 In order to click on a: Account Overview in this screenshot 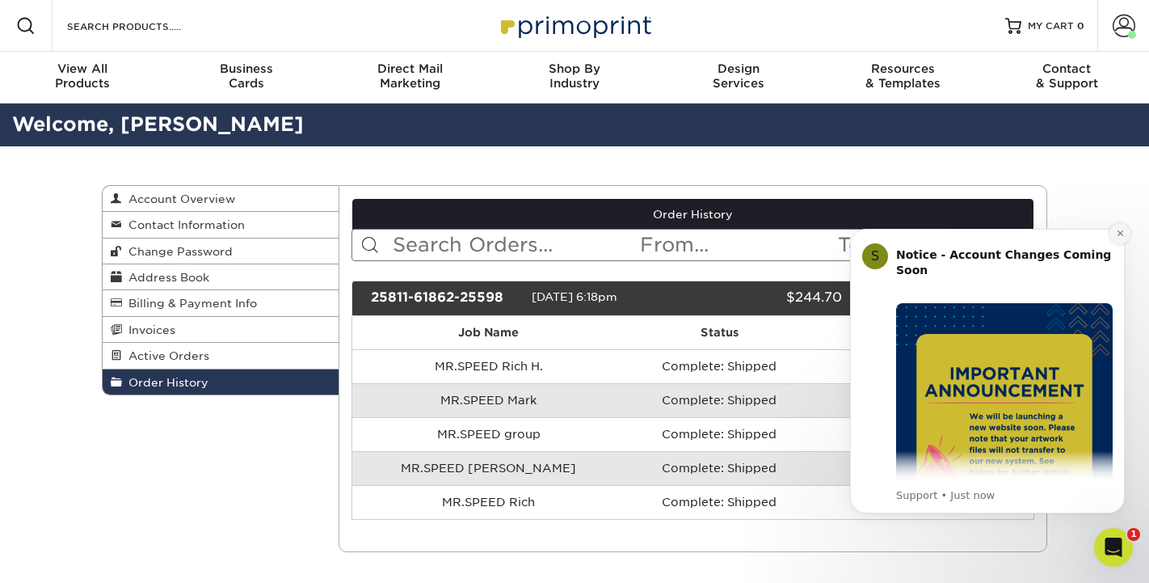, I will do `click(221, 199)`.